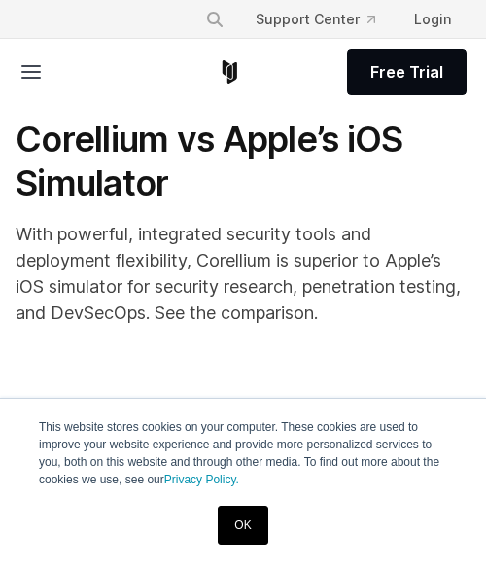  Describe the element at coordinates (433, 19) in the screenshot. I see `a: Login` at that location.